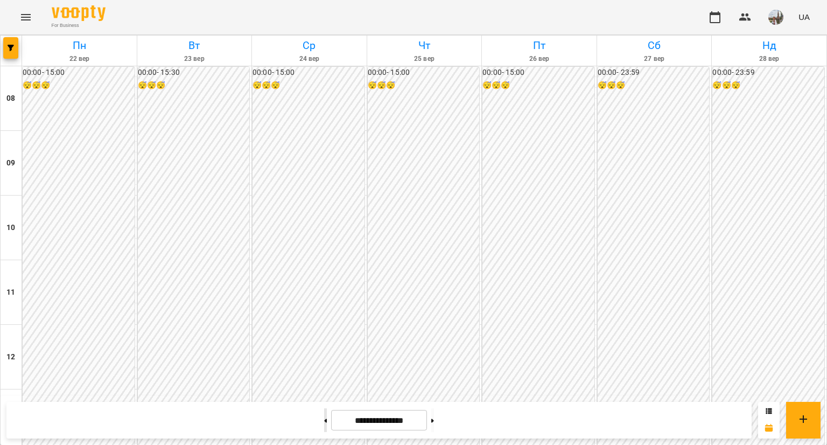 The image size is (827, 445). I want to click on h6: 25 вер, so click(424, 59).